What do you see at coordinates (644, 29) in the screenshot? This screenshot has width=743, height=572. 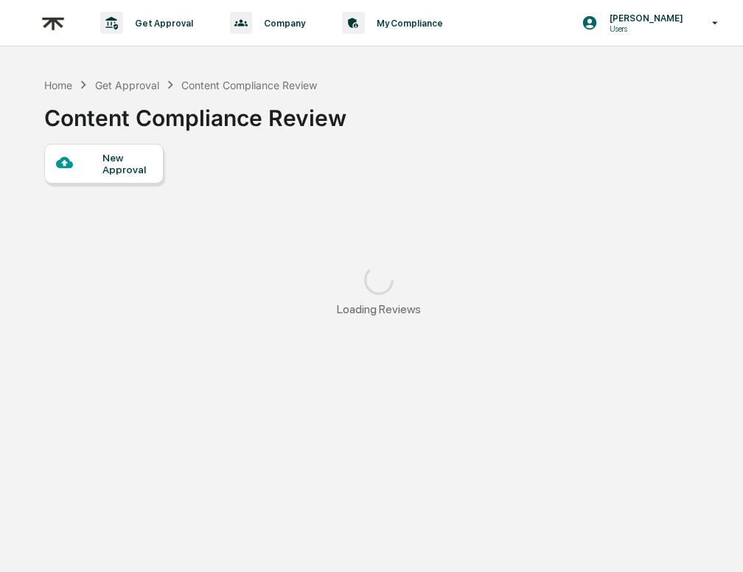 I see `p: Users` at bounding box center [644, 29].